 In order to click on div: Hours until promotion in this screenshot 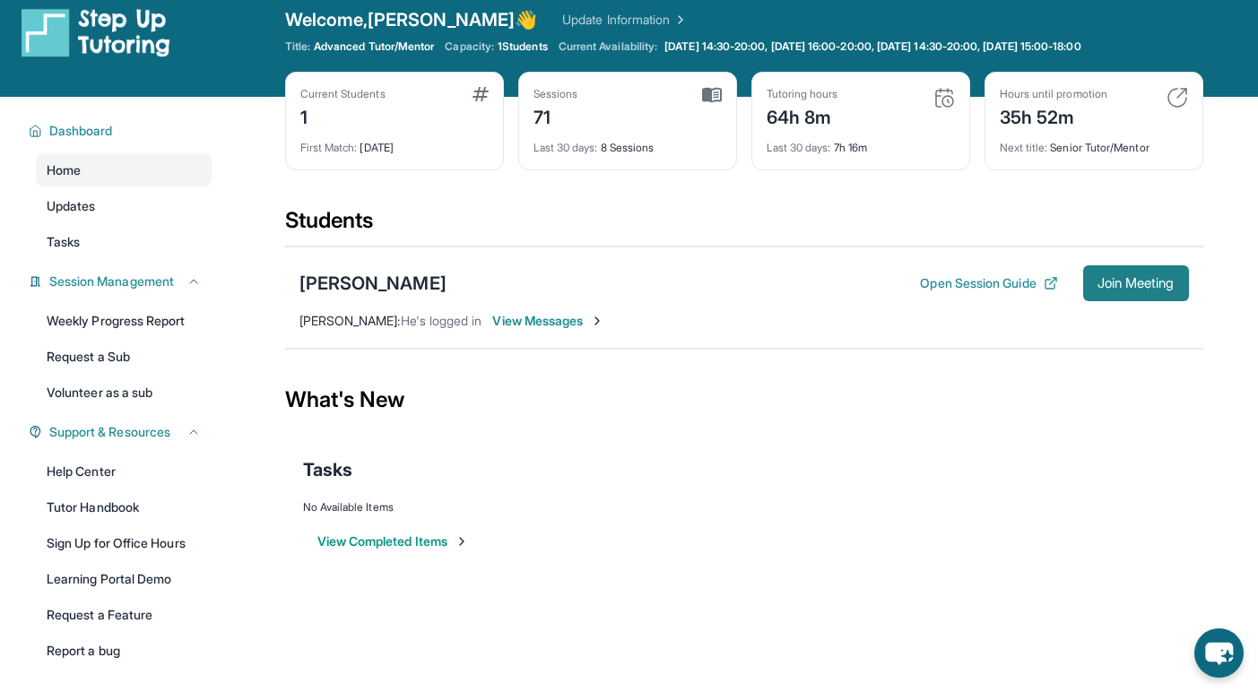, I will do `click(1054, 94)`.